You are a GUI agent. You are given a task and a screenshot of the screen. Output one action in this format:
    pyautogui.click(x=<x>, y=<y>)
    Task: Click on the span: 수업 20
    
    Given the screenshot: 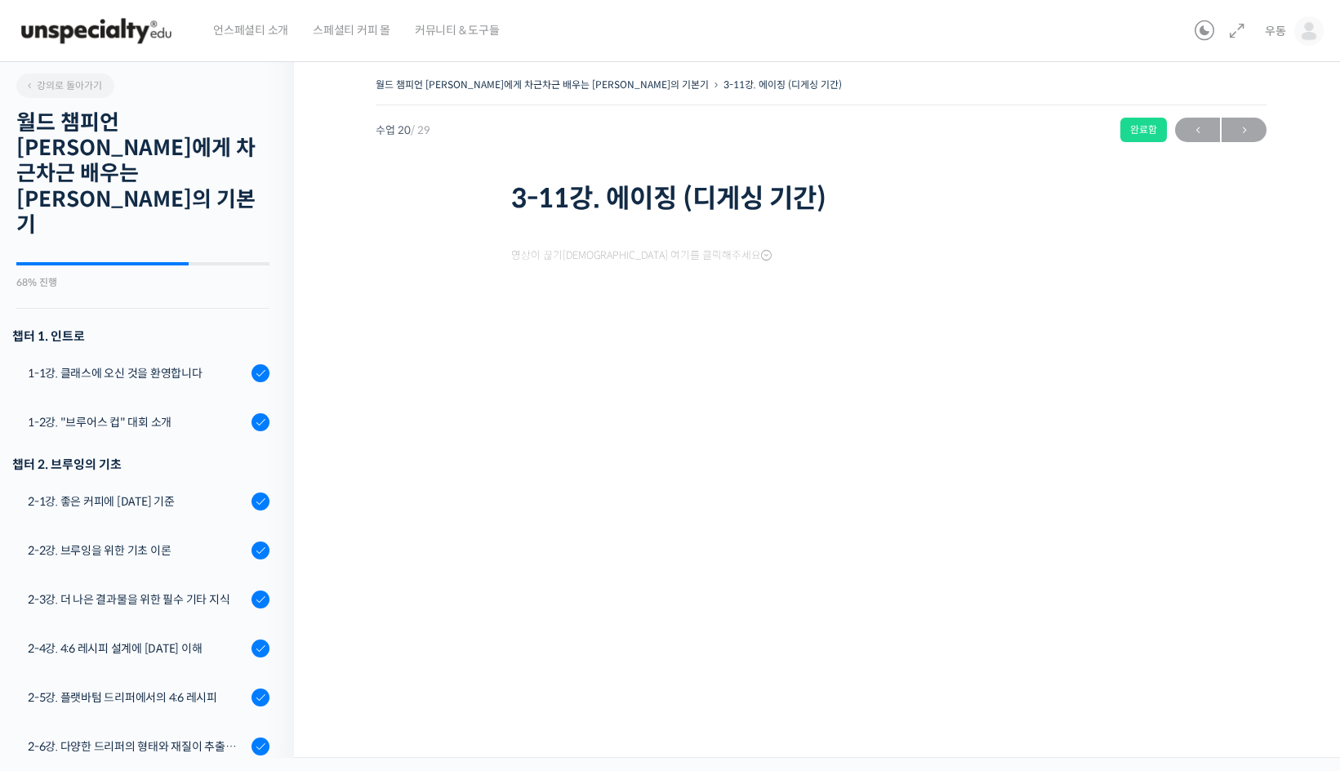 What is the action you would take?
    pyautogui.click(x=403, y=130)
    